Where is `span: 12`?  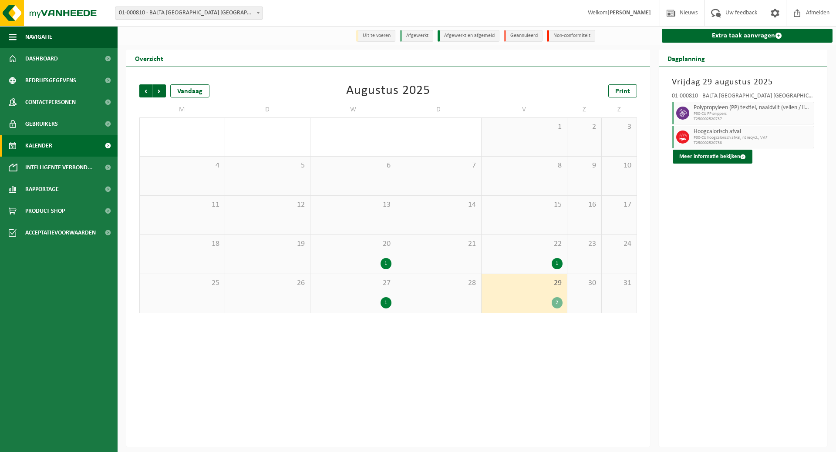 span: 12 is located at coordinates (268, 205).